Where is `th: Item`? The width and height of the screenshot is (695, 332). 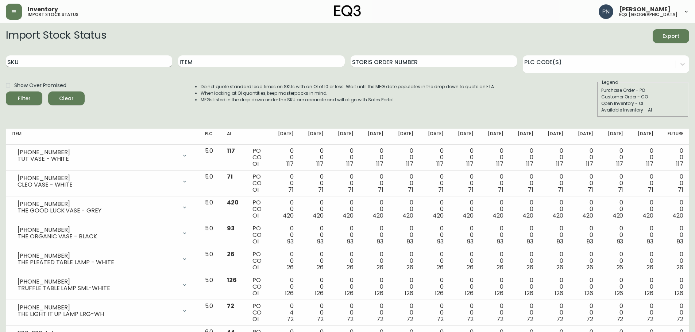
th: Item is located at coordinates (103, 137).